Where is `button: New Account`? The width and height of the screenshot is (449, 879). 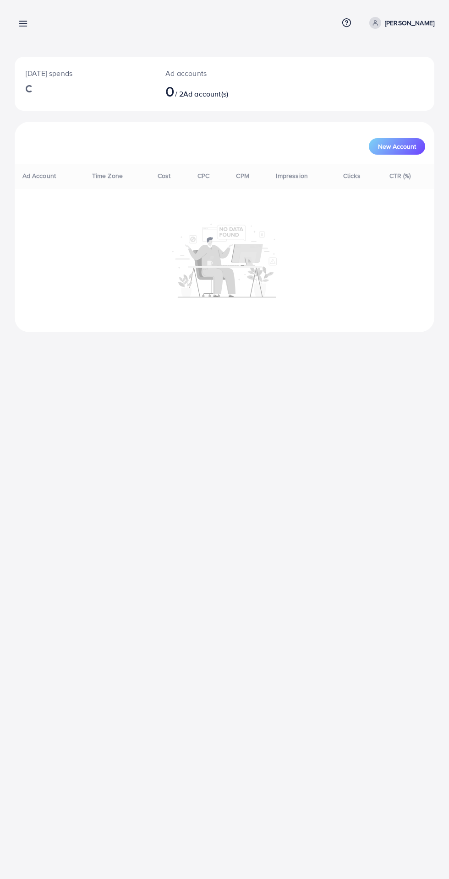
button: New Account is located at coordinates (396, 146).